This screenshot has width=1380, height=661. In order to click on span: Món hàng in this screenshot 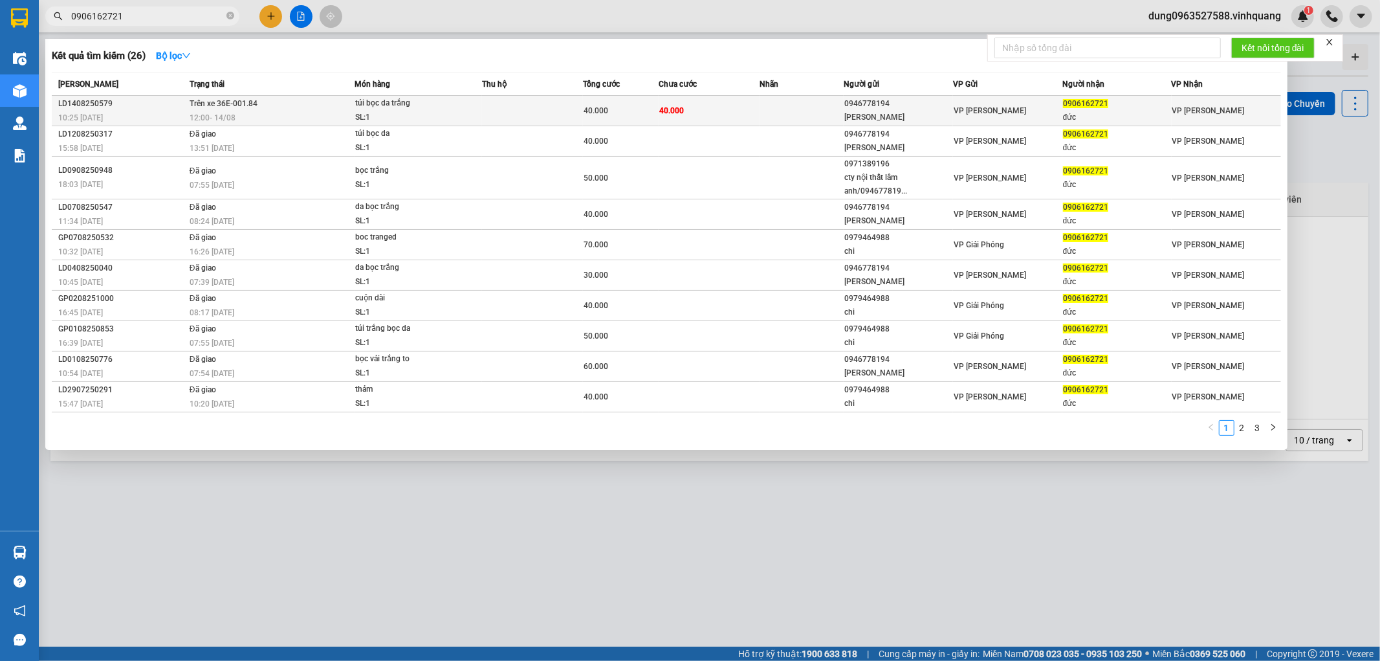, I will do `click(372, 84)`.